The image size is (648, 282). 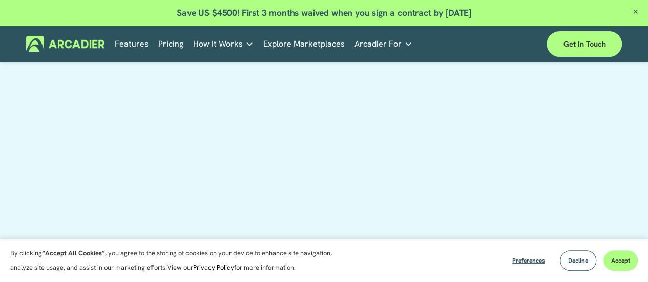 I want to click on span: Arcadier For, so click(x=378, y=44).